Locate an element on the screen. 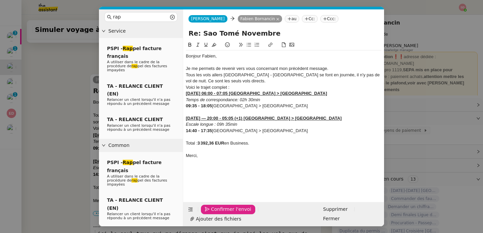 This screenshot has width=483, height=233. strong: 09:35 - 18:05 is located at coordinates (199, 105).